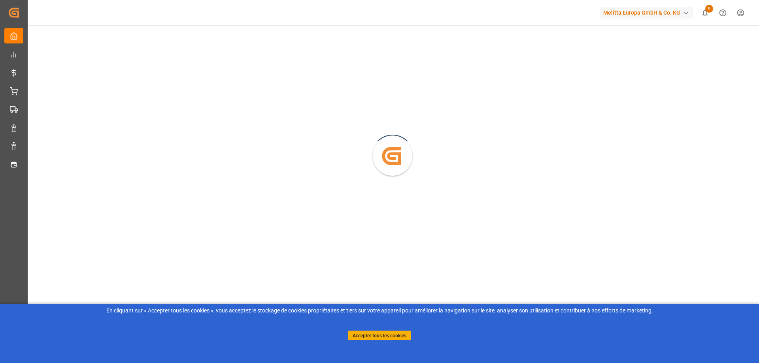  What do you see at coordinates (709, 8) in the screenshot?
I see `font: 0` at bounding box center [709, 8].